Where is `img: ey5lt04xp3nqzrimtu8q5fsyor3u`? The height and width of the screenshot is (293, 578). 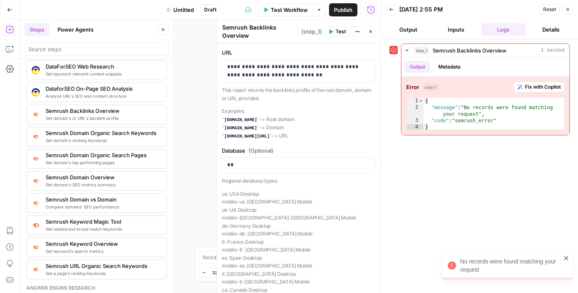 img: ey5lt04xp3nqzrimtu8q5fsyor3u is located at coordinates (36, 269).